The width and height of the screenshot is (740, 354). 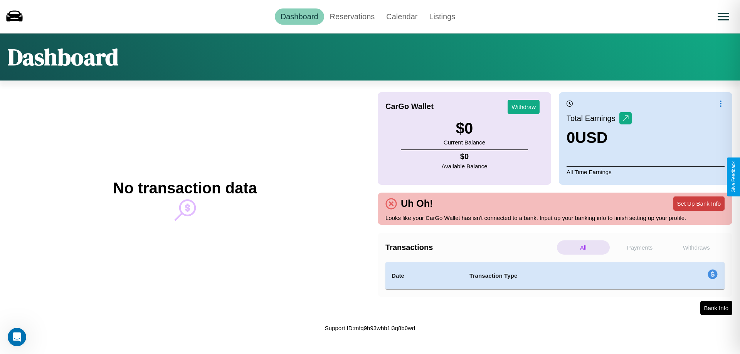 I want to click on p: All Time Earnings, so click(x=646, y=172).